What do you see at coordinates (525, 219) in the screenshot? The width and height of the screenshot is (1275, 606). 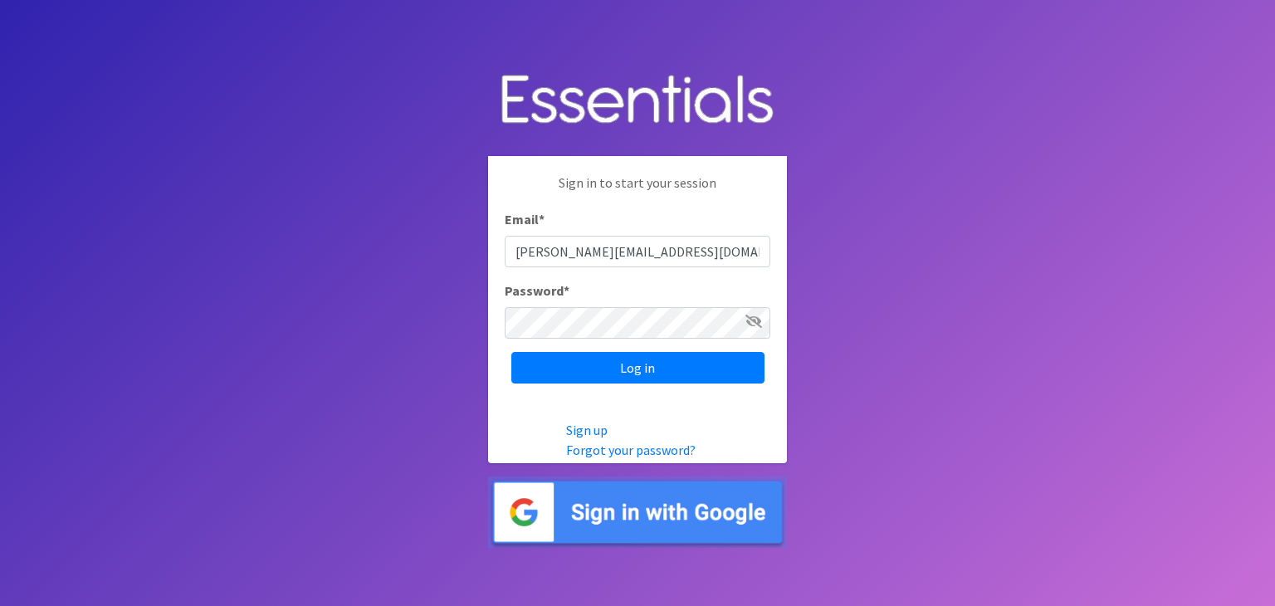 I see `label: Email` at bounding box center [525, 219].